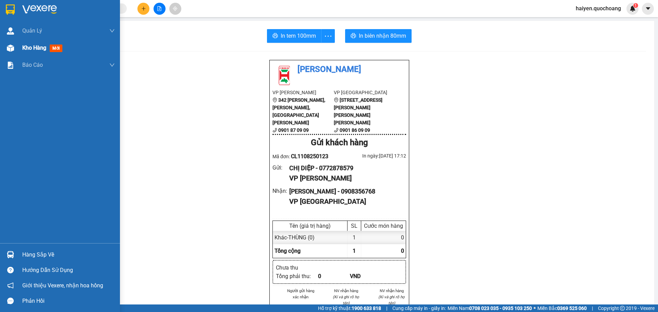 The height and width of the screenshot is (312, 658). Describe the element at coordinates (328, 36) in the screenshot. I see `button: more` at that location.